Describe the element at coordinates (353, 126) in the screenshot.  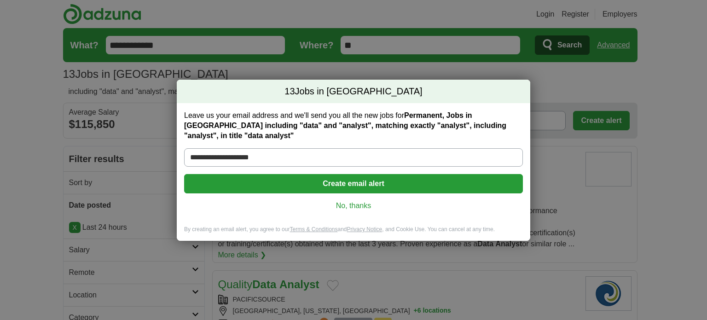
I see `label: Leave us your email address and we'll send you all the new jobs for` at that location.